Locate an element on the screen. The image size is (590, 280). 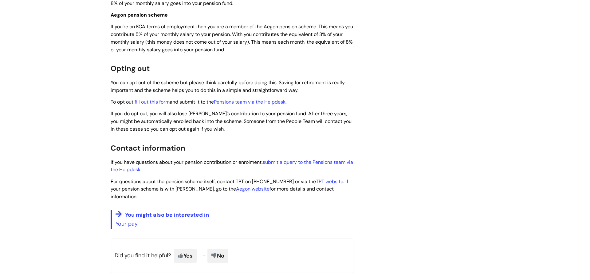
span: Contact information is located at coordinates (148, 148).